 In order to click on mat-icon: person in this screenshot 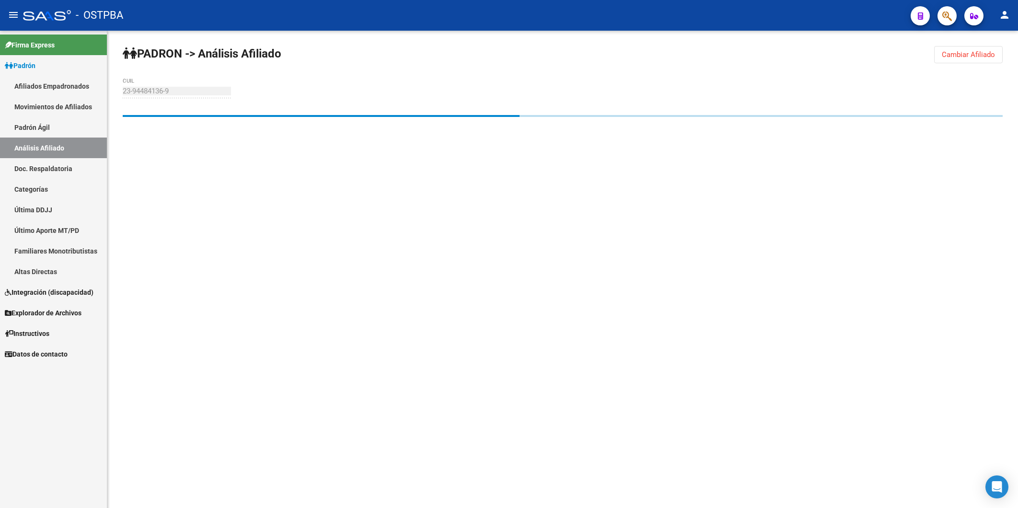, I will do `click(1004, 15)`.